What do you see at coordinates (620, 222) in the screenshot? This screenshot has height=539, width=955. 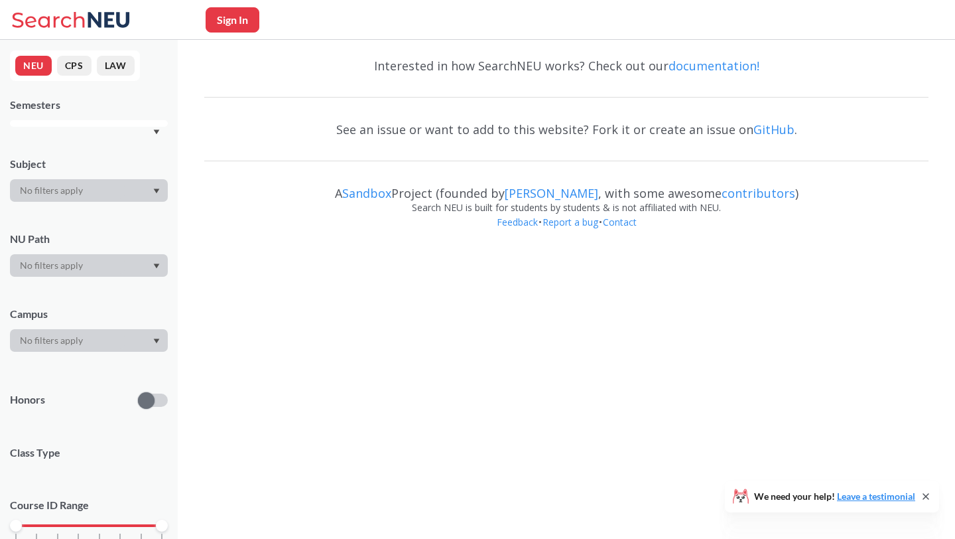 I see `a: Contact` at bounding box center [620, 222].